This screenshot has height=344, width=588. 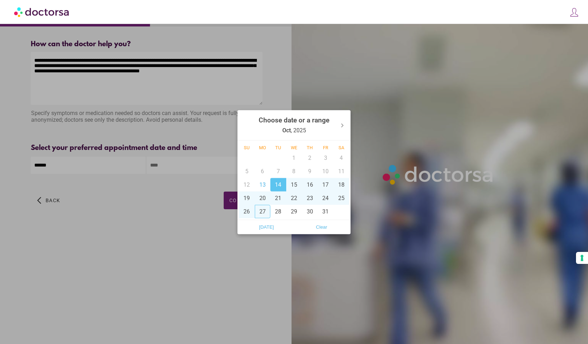 I want to click on div: 27, so click(x=262, y=212).